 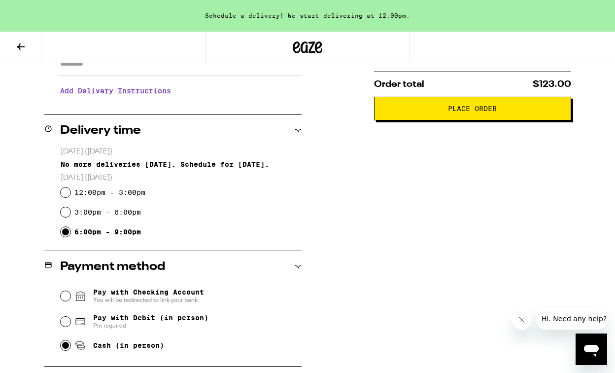 What do you see at coordinates (151, 317) in the screenshot?
I see `span: Pay with Debit (in person)` at bounding box center [151, 317].